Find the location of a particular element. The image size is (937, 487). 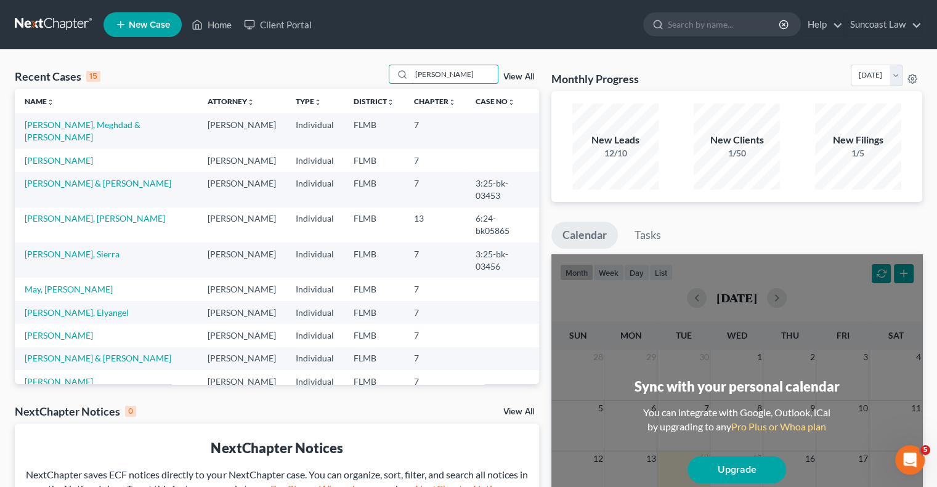

td: 6:24-bk05865 is located at coordinates (502, 225).